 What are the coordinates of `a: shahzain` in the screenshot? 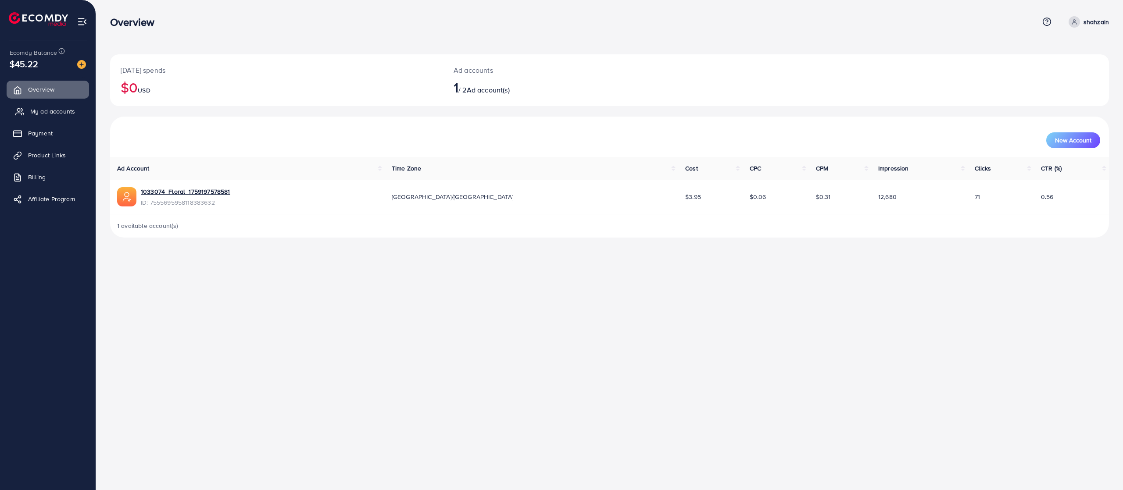 It's located at (1087, 22).